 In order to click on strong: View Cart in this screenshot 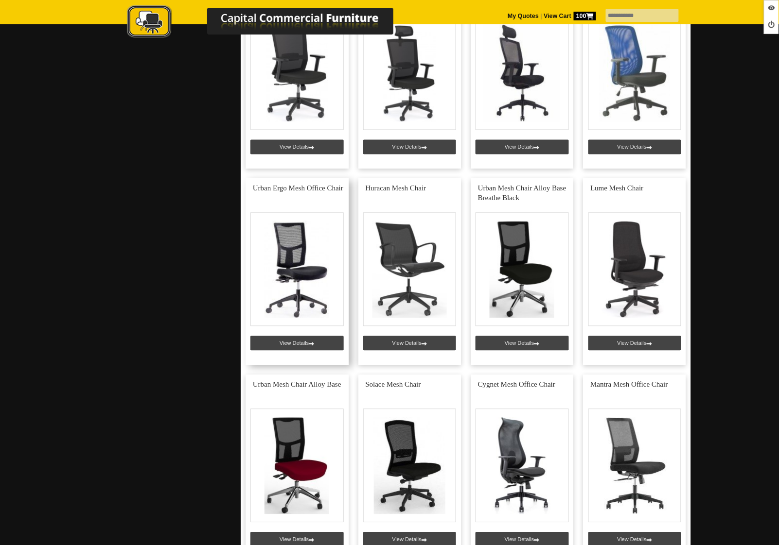, I will do `click(570, 16)`.